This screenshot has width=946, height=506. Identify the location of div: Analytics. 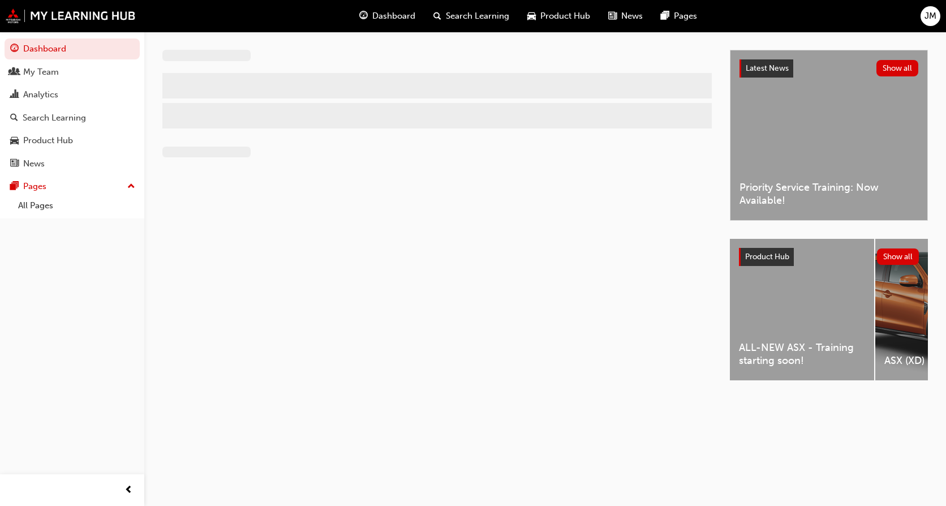
(41, 95).